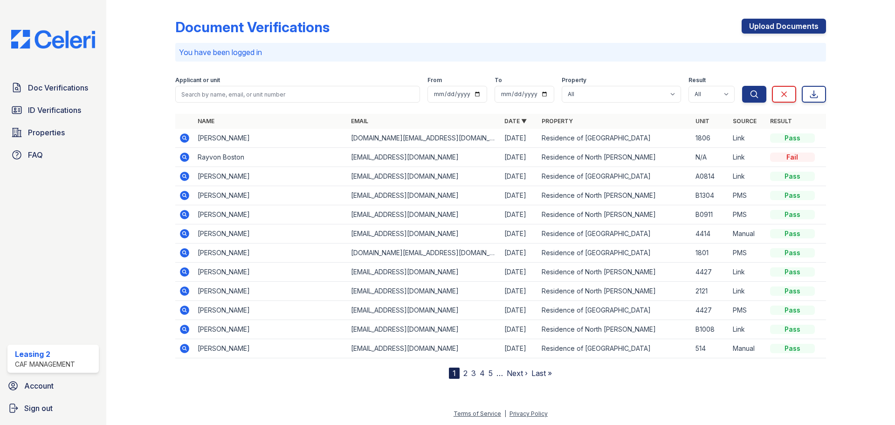 The width and height of the screenshot is (895, 425). What do you see at coordinates (252, 27) in the screenshot?
I see `div: Document Verifications` at bounding box center [252, 27].